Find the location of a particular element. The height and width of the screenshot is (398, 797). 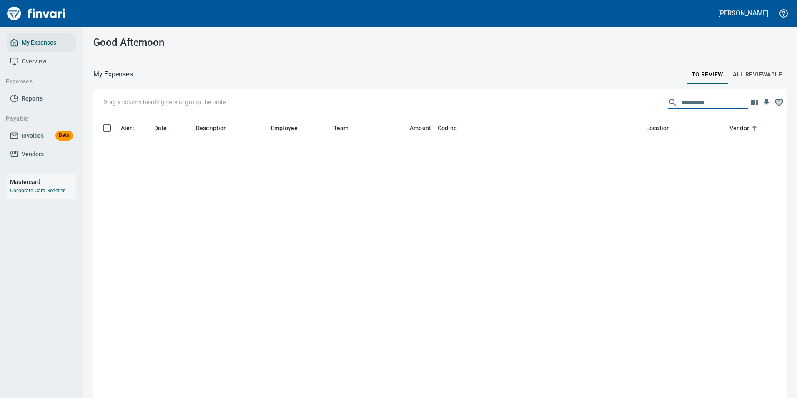

h6: Mastercard is located at coordinates (43, 182).